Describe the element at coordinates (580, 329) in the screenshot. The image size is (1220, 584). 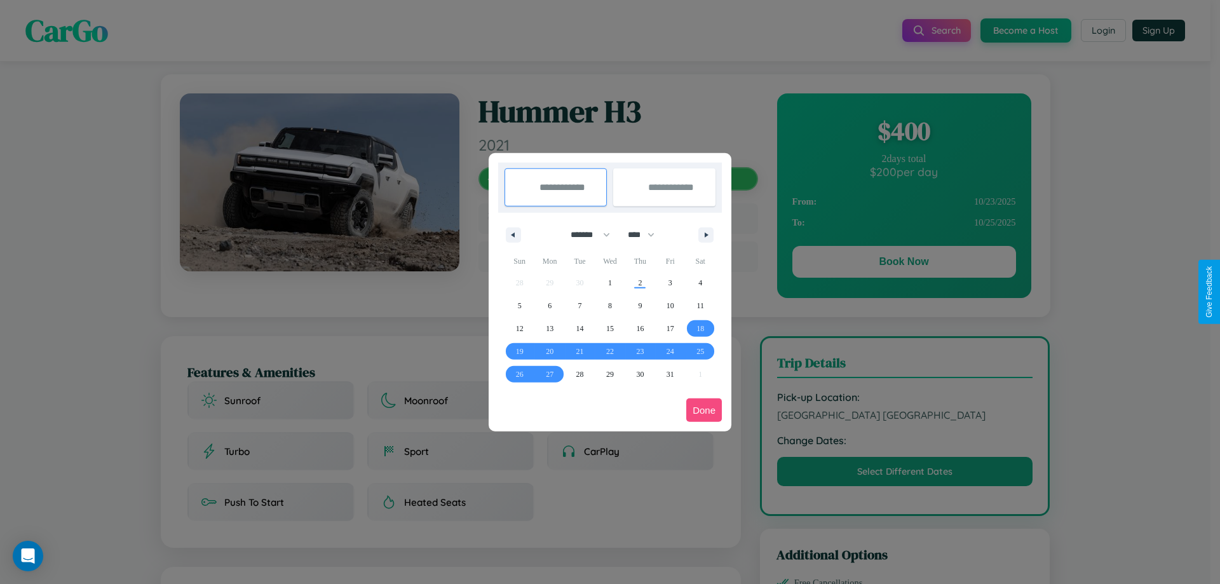
I see `span: 14` at that location.